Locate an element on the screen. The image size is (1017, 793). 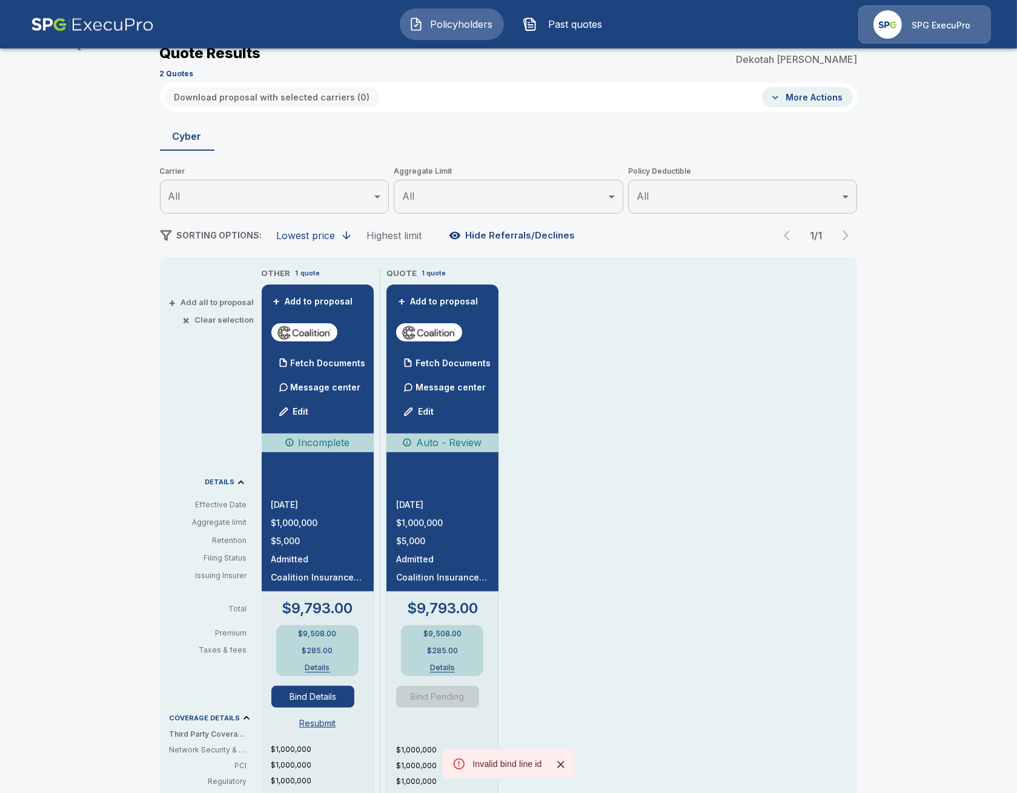
p: Retention is located at coordinates (208, 541).